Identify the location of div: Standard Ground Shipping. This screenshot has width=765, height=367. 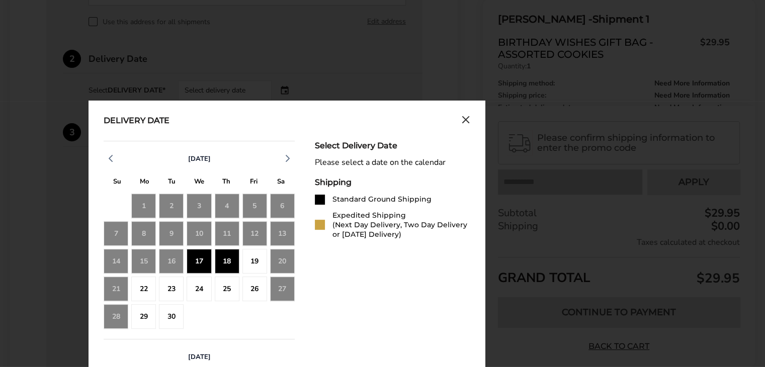
(382, 199).